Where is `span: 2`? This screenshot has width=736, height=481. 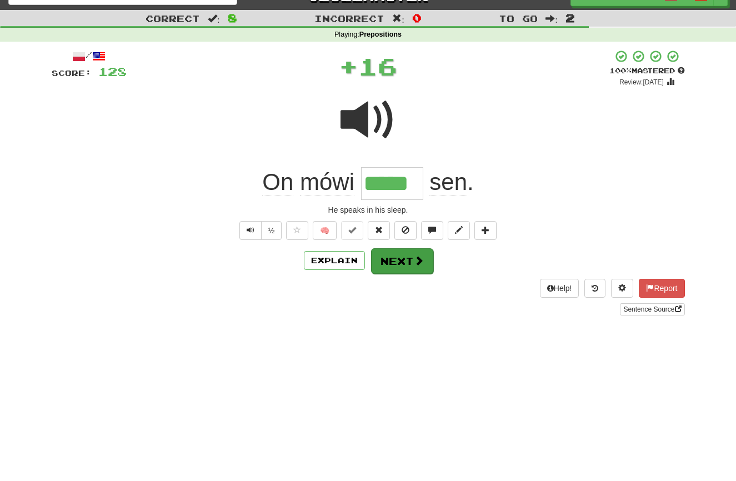
span: 2 is located at coordinates (570, 18).